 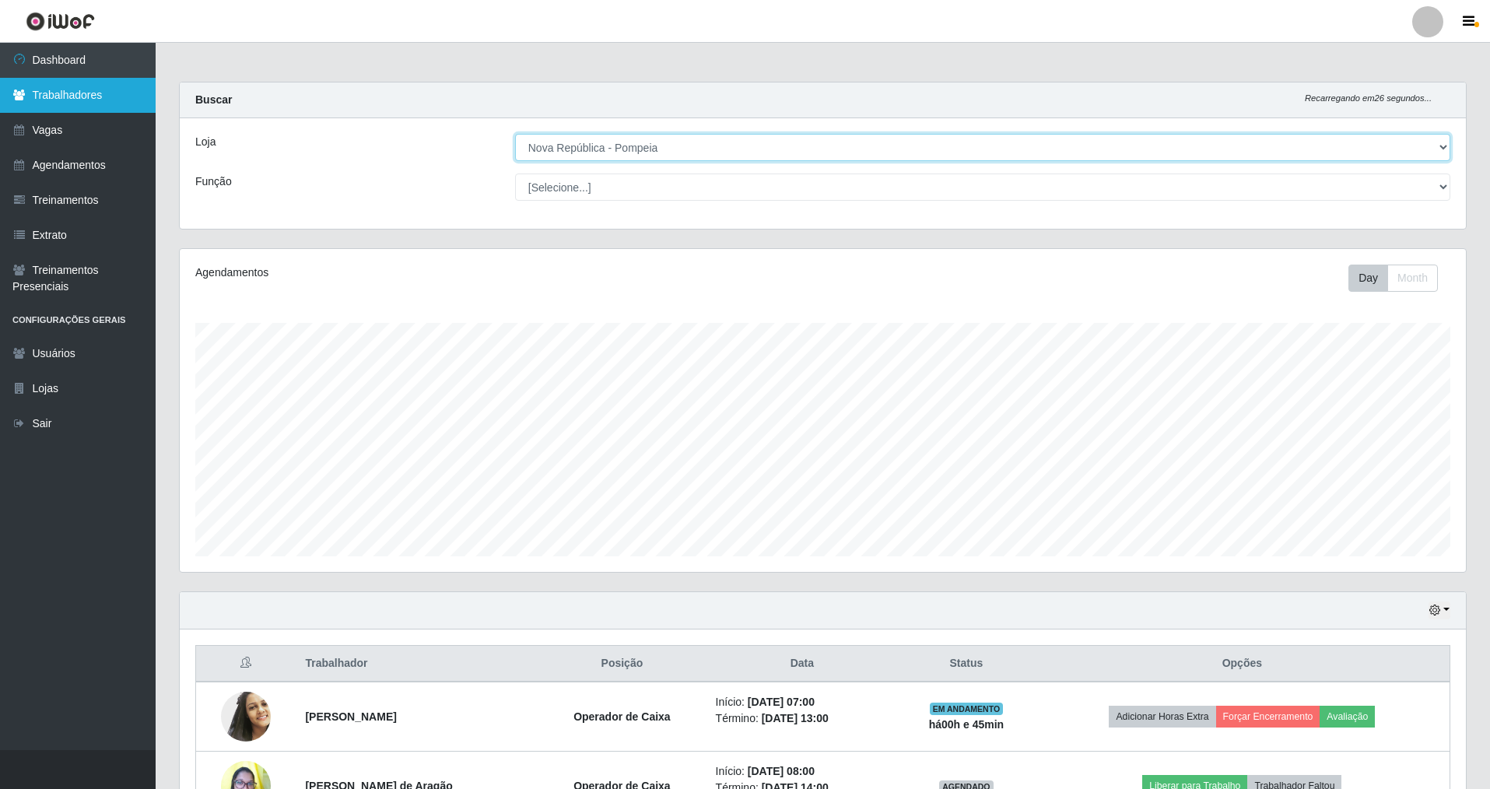 I want to click on strong: há 00 h e 45 min, so click(x=966, y=724).